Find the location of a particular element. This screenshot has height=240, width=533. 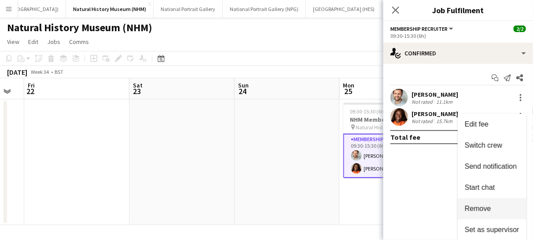

span: Set as supervisor is located at coordinates (492, 230).